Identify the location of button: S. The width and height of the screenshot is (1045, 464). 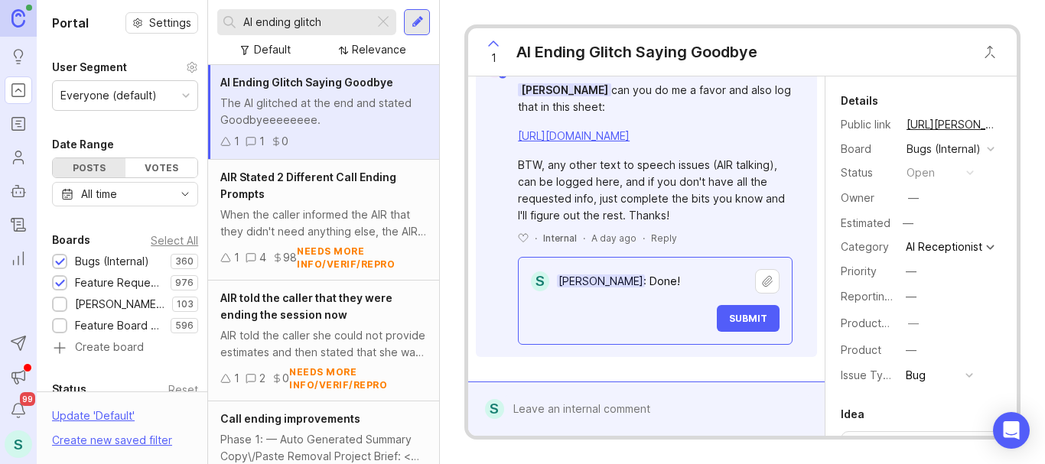
(18, 445).